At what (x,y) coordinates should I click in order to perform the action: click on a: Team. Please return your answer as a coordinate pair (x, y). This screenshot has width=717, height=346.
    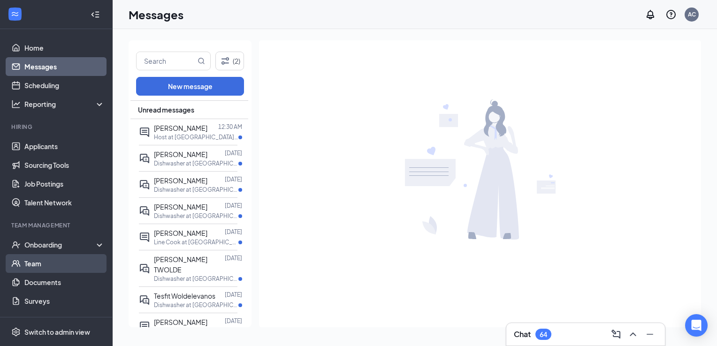
    Looking at the image, I should click on (64, 264).